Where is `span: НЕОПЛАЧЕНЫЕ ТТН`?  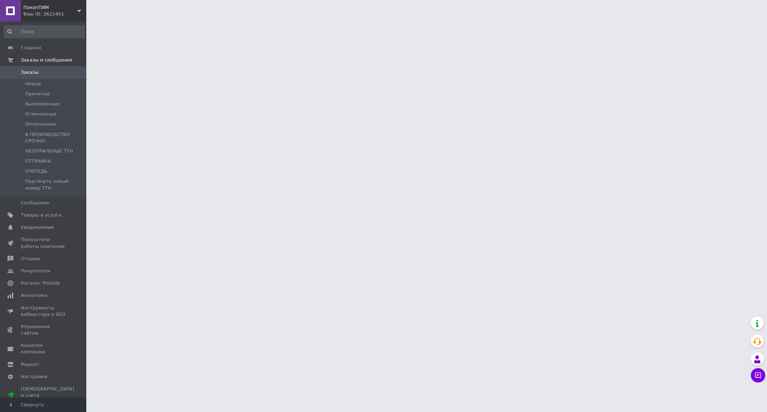 span: НЕОПЛАЧЕНЫЕ ТТН is located at coordinates (49, 151).